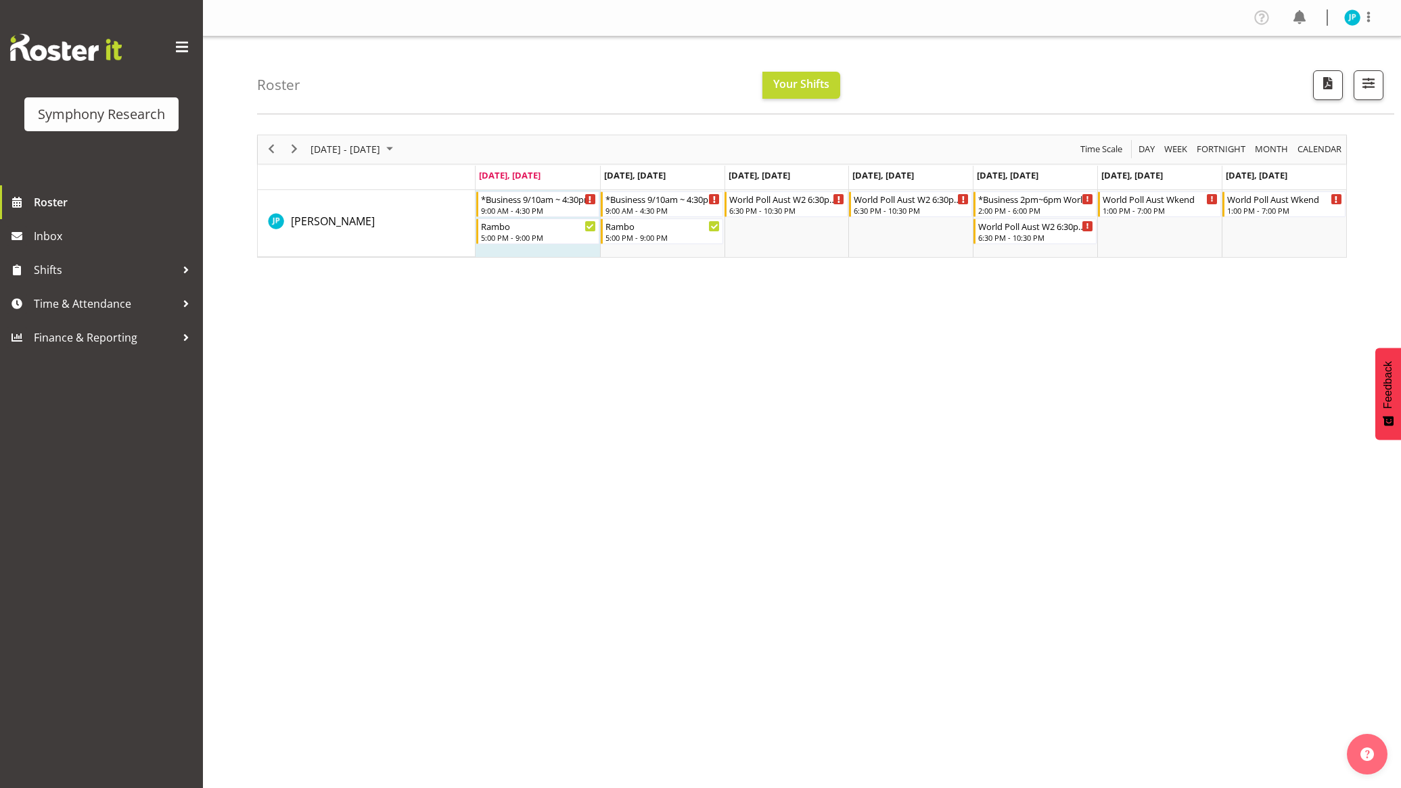 This screenshot has width=1401, height=788. What do you see at coordinates (66, 47) in the screenshot?
I see `img: Rosterit website logo` at bounding box center [66, 47].